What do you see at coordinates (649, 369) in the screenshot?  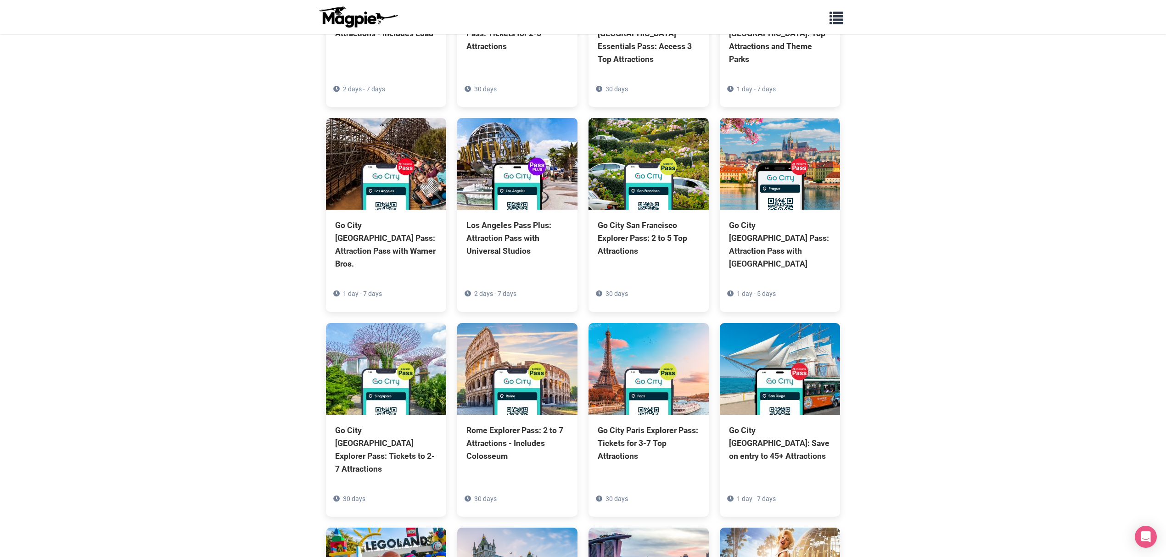 I see `img: Go City Paris Explorer Pass: Tickets for 3-7 Top Attractions` at bounding box center [649, 369].